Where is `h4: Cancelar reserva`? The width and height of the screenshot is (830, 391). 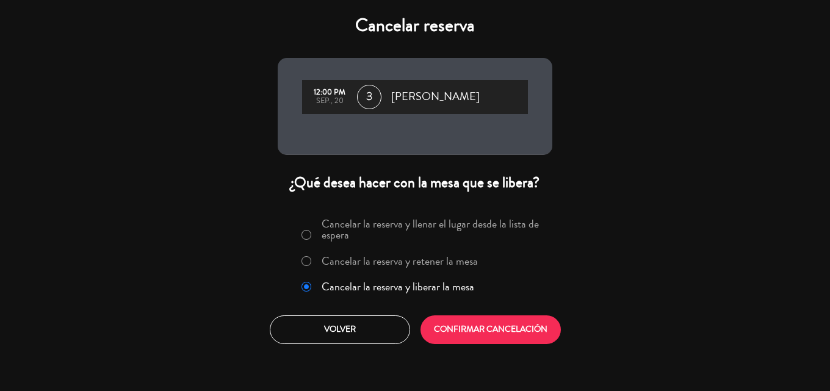 h4: Cancelar reserva is located at coordinates (415, 26).